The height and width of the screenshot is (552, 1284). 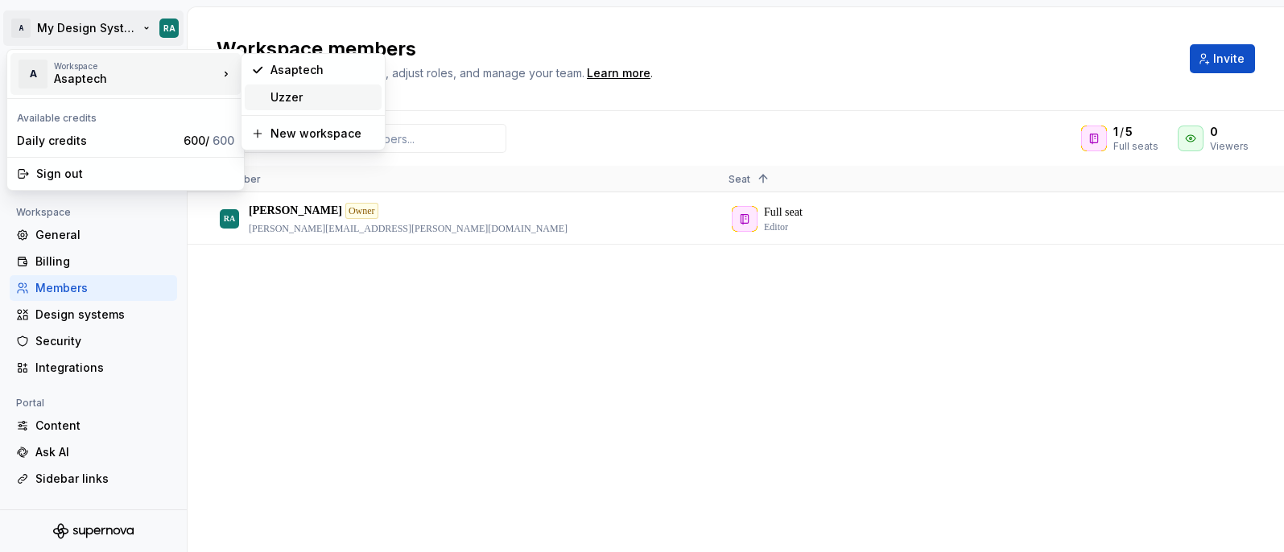 What do you see at coordinates (97, 141) in the screenshot?
I see `div: Daily credits` at bounding box center [97, 141].